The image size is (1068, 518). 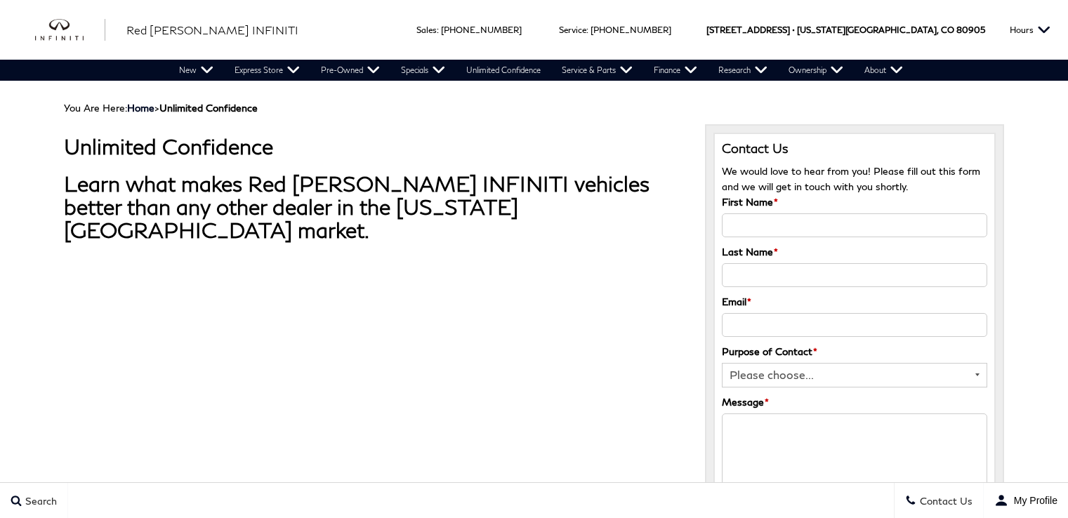 I want to click on div: Breadcrumbs, so click(x=534, y=107).